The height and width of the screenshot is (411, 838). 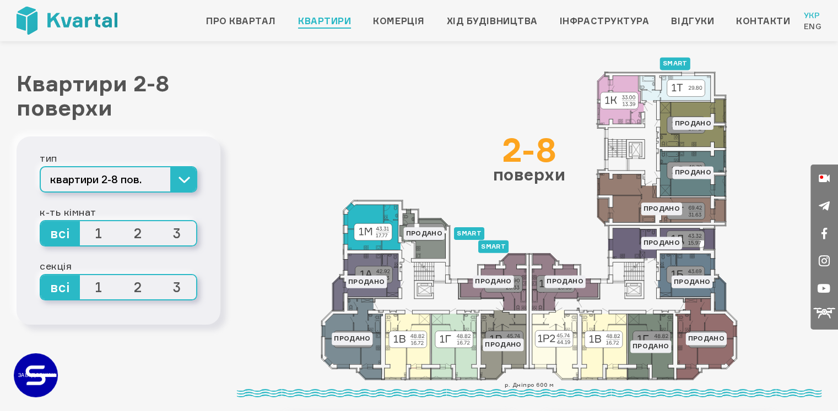 What do you see at coordinates (118, 212) in the screenshot?
I see `div: к-ть кімнат` at bounding box center [118, 212].